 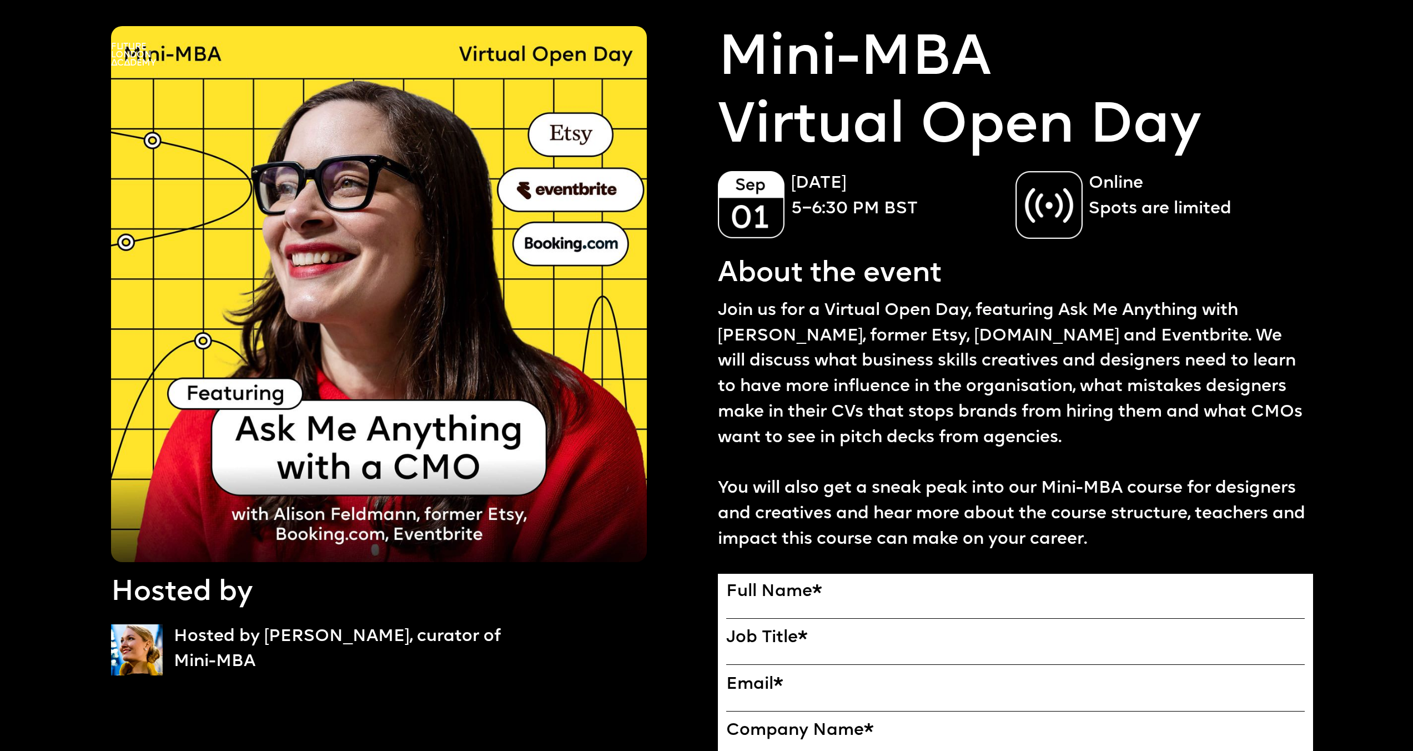 I want to click on label: Company Name, so click(x=1015, y=731).